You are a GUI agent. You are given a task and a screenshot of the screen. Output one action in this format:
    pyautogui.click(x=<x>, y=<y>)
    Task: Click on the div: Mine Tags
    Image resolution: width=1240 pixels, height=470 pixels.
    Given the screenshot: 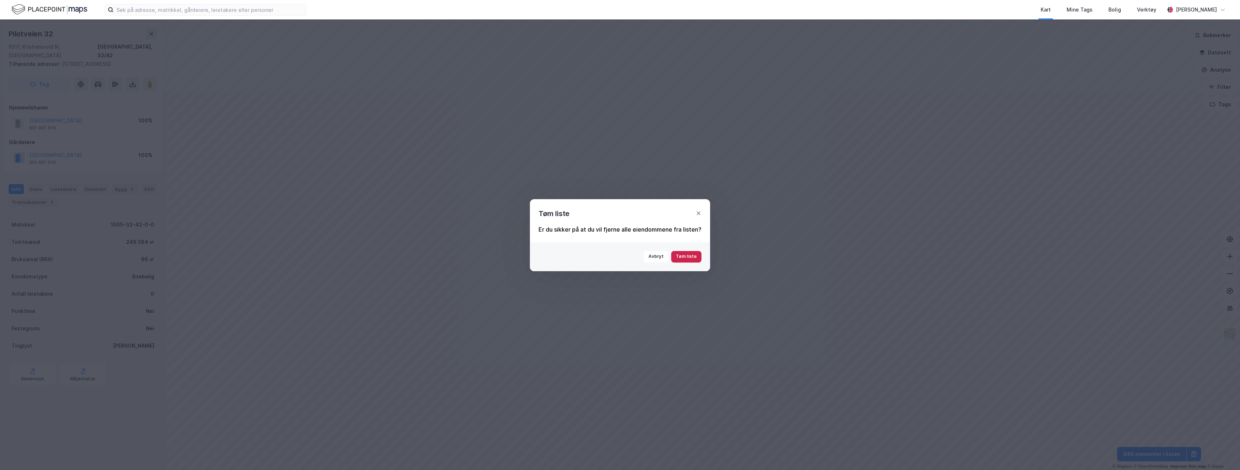 What is the action you would take?
    pyautogui.click(x=1080, y=10)
    